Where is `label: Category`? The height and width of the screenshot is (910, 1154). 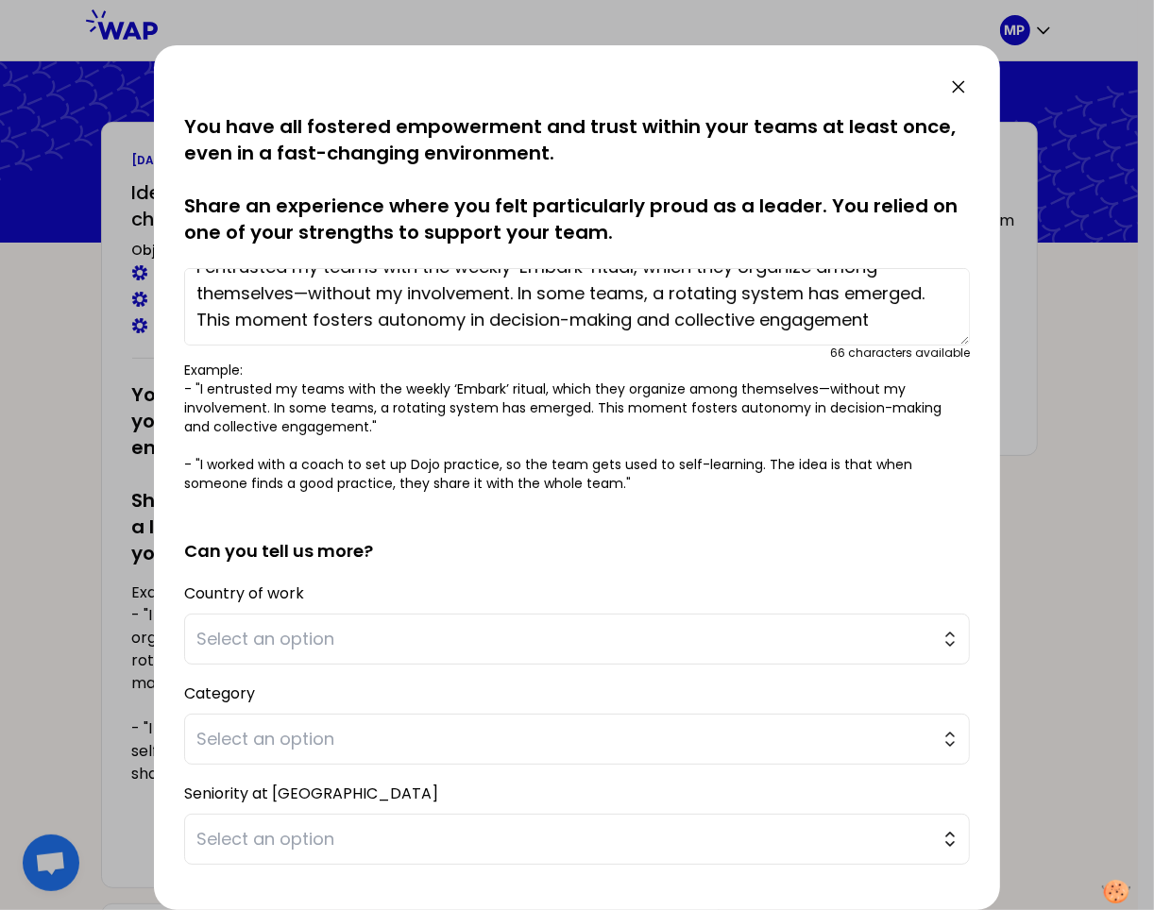
label: Category is located at coordinates (219, 693).